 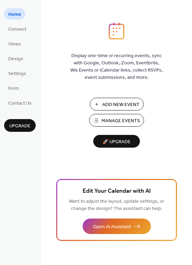 What do you see at coordinates (16, 59) in the screenshot?
I see `span: Design` at bounding box center [16, 59].